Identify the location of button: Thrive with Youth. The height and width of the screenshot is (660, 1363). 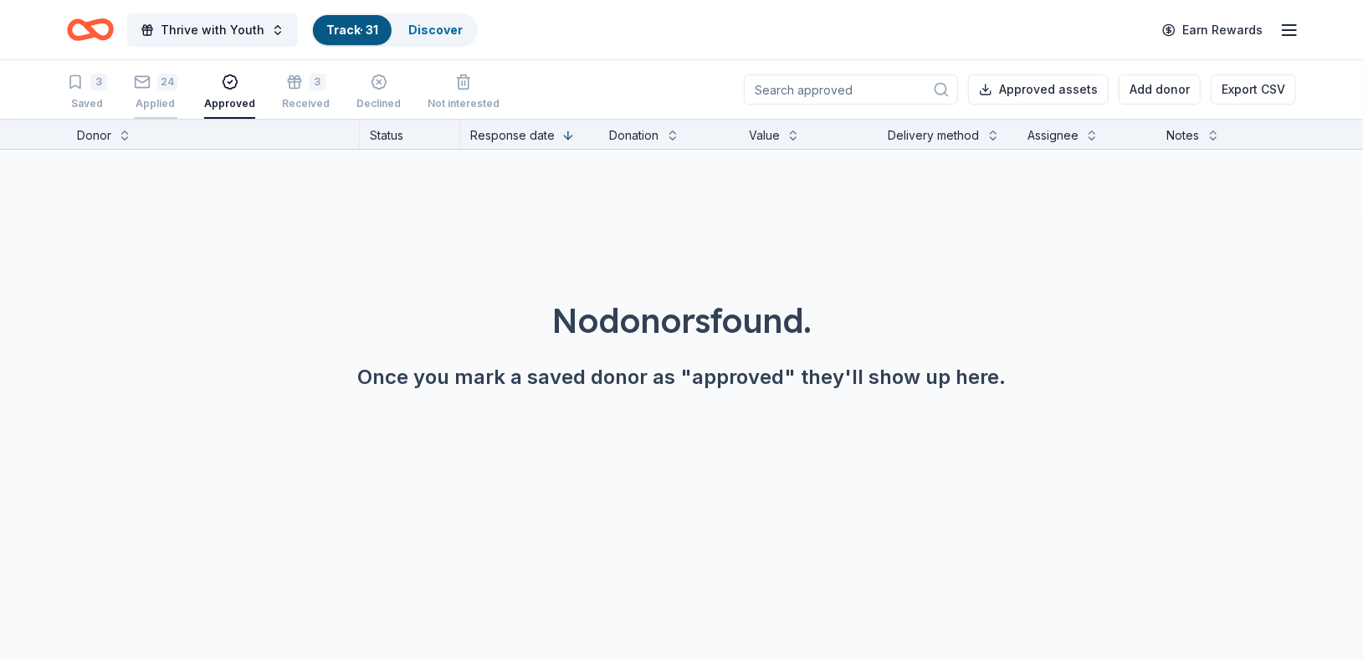
(213, 30).